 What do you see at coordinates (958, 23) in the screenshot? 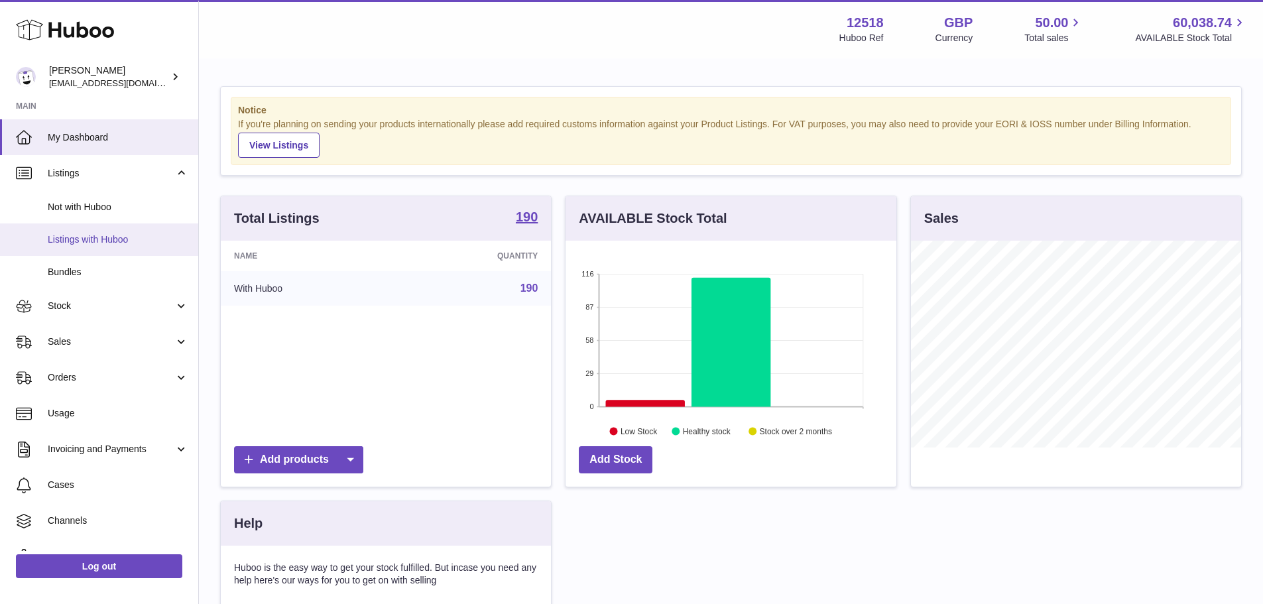
I see `strong: GBP` at bounding box center [958, 23].